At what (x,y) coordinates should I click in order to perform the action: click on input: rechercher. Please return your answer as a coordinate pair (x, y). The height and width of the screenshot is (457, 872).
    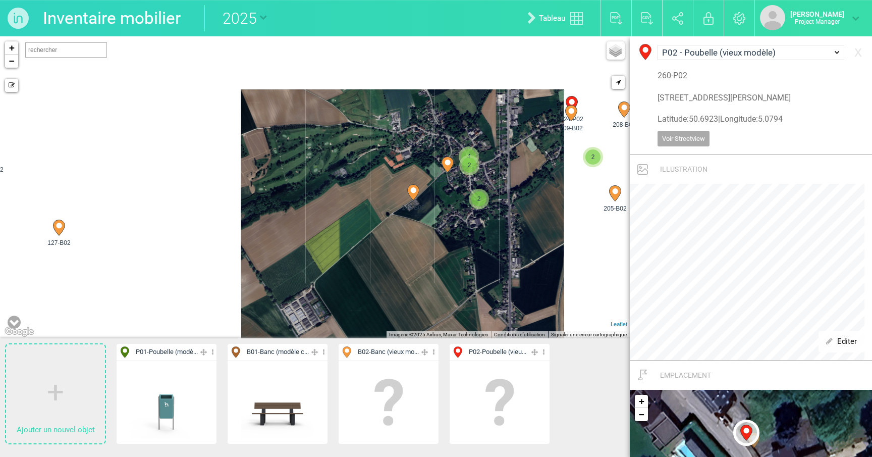
    Looking at the image, I should click on (66, 50).